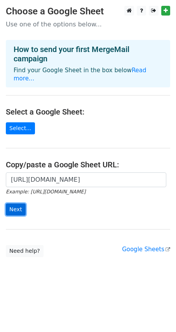 This screenshot has width=176, height=332. I want to click on p: Use one of the options below..., so click(88, 24).